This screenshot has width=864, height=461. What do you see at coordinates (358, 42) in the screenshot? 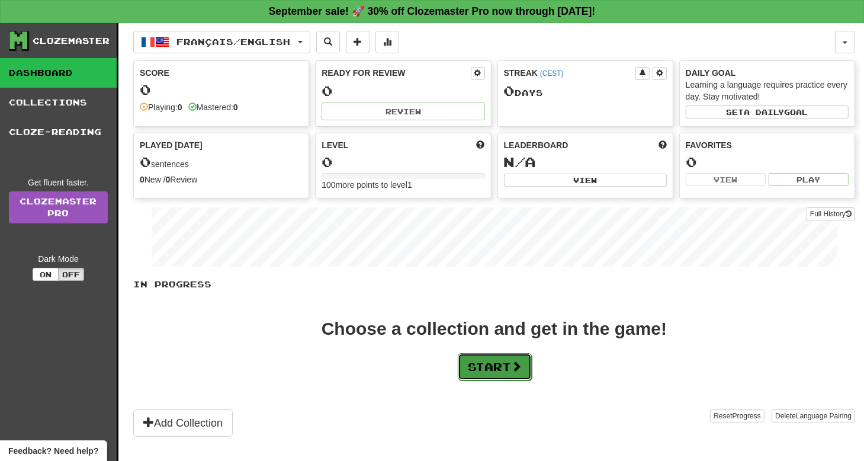
I see `button: Add sentence to collection` at bounding box center [358, 42].